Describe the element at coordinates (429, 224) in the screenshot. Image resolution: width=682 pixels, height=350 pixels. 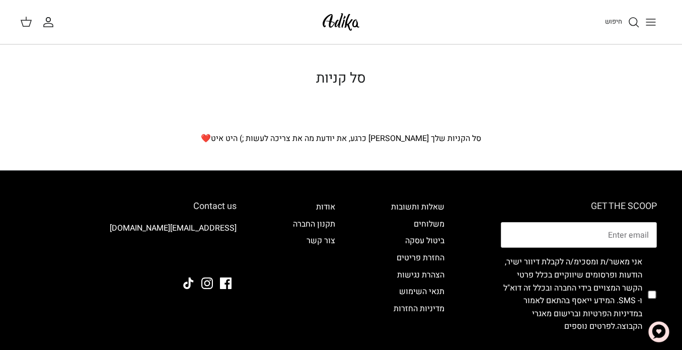
I see `a: משלוחים` at that location.